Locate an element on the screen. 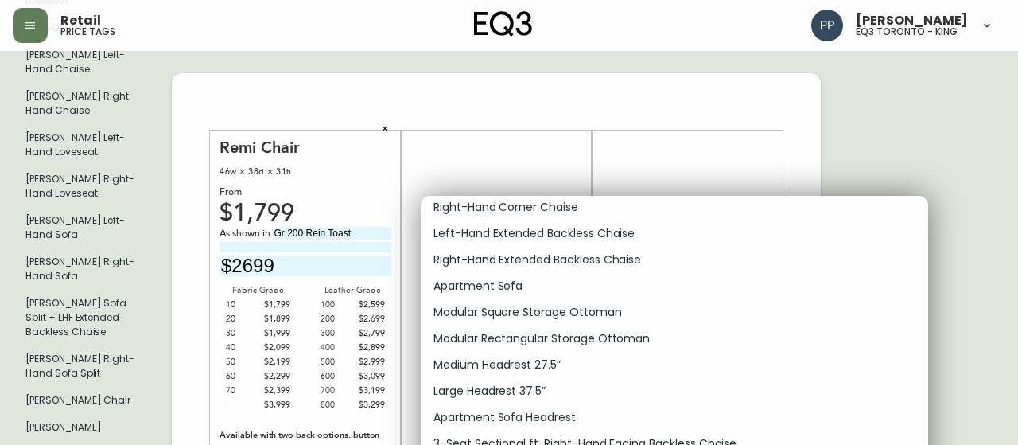 Image resolution: width=1018 pixels, height=445 pixels. p: Apartment Sofa Headrest is located at coordinates (504, 417).